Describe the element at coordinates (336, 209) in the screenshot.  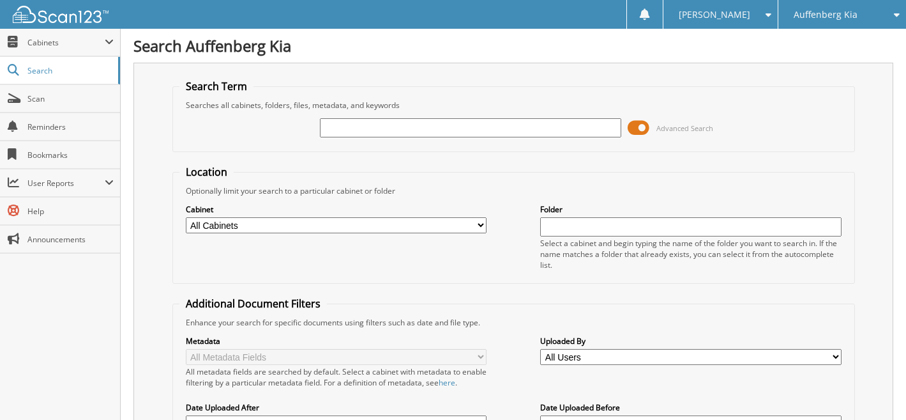
I see `label: Cabinet` at that location.